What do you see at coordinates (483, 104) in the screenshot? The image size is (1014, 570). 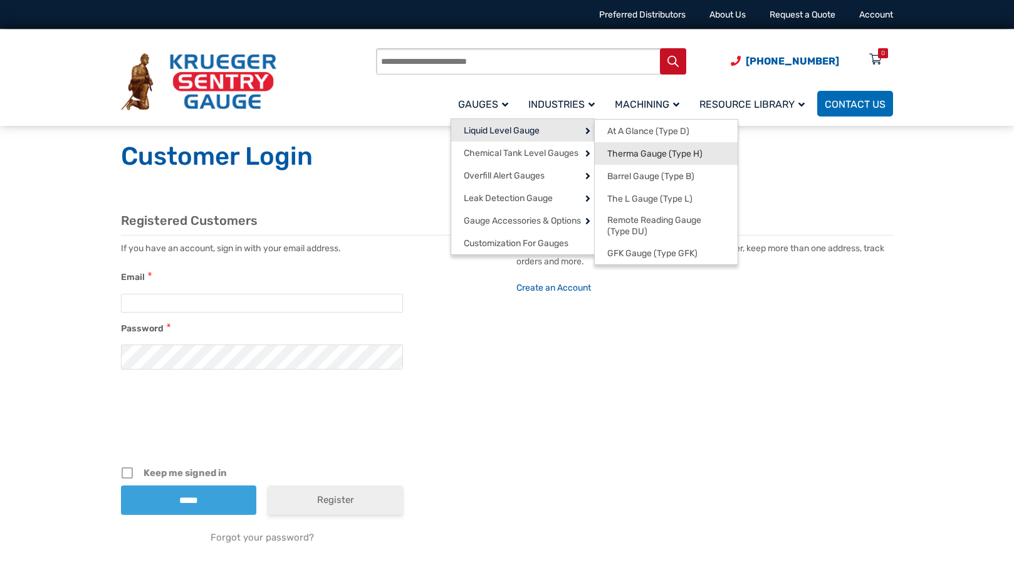 I see `span: Gauges` at bounding box center [483, 104].